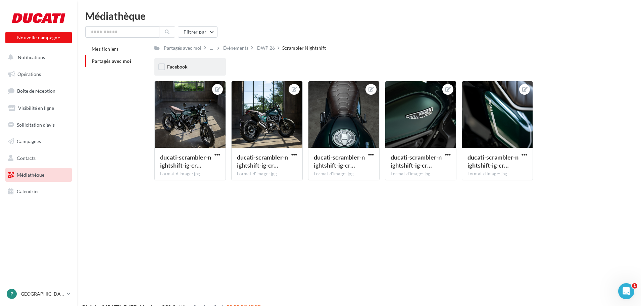 The width and height of the screenshot is (641, 306). What do you see at coordinates (36, 124) in the screenshot?
I see `span: Sollicitation d'avis` at bounding box center [36, 124].